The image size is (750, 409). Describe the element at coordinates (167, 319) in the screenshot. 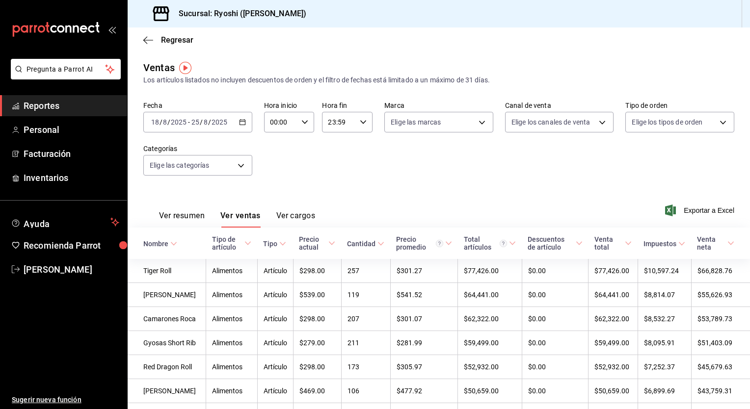

I see `td: Camarones Roca` at that location.